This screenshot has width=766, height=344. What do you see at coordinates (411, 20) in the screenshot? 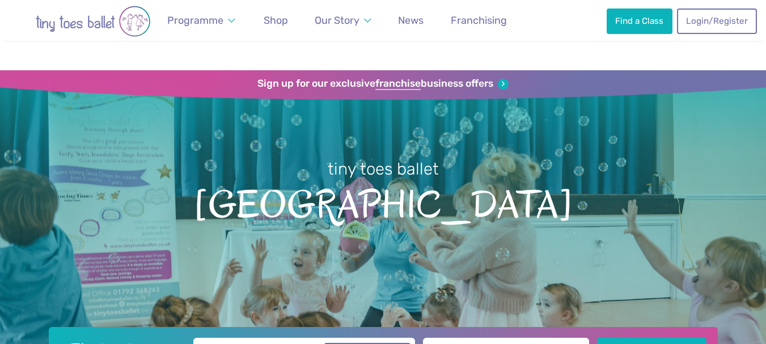
I see `a: News` at bounding box center [411, 20].